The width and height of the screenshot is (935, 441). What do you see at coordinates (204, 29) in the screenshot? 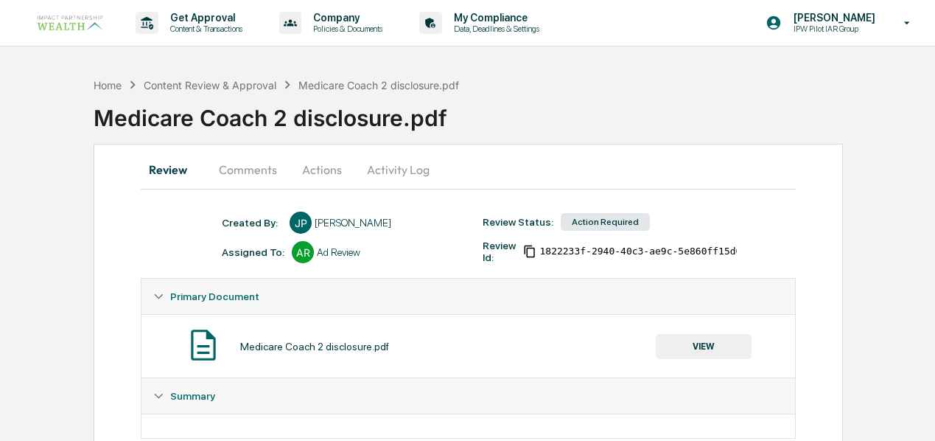
I see `p: Content & Transactions` at bounding box center [204, 29].